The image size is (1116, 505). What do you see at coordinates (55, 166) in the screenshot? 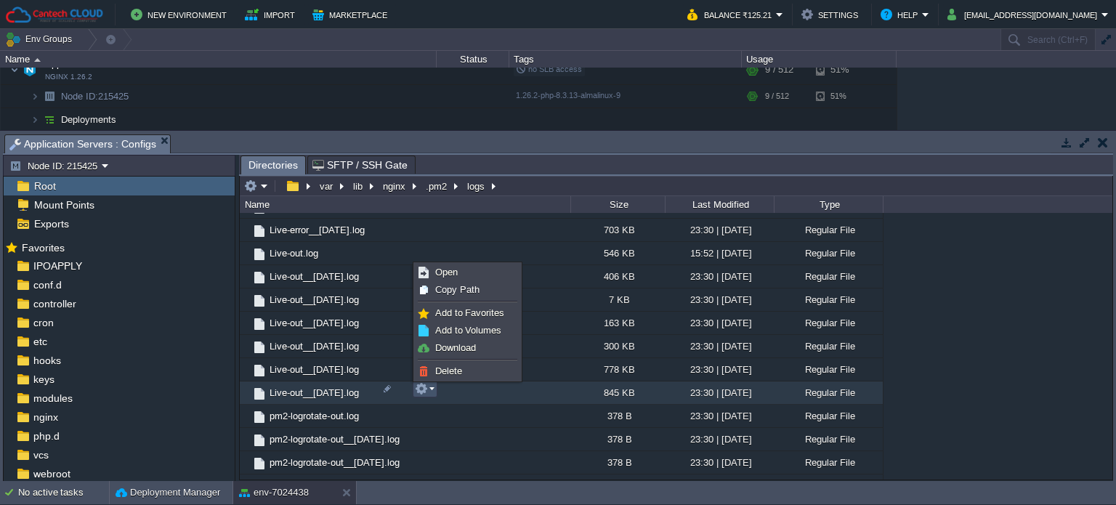
I see `button: Node ID: 215425` at bounding box center [55, 166].